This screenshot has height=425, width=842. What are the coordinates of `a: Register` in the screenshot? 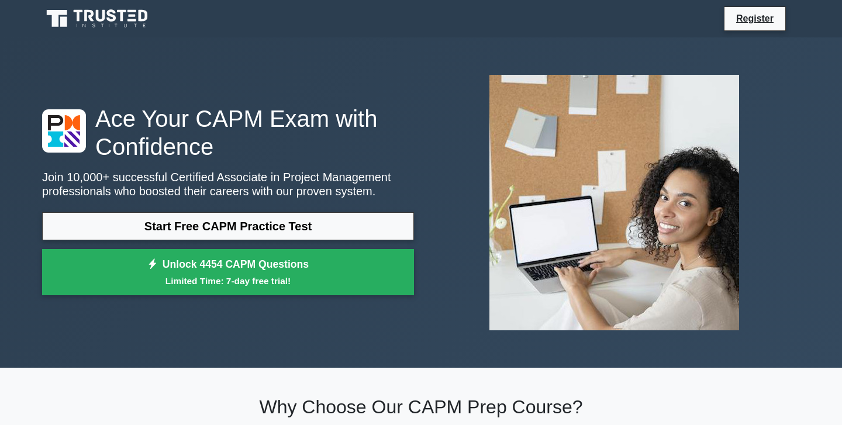 It's located at (755, 18).